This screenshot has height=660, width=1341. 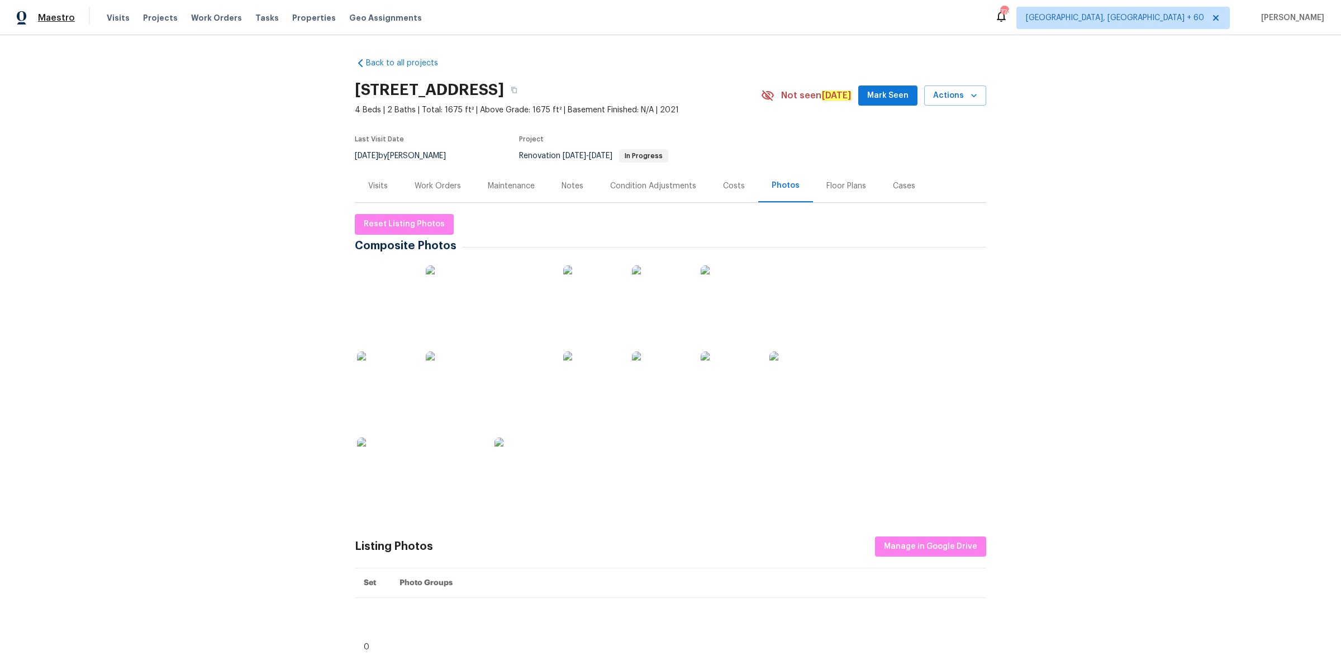 What do you see at coordinates (438, 186) in the screenshot?
I see `div: Work Orders` at bounding box center [438, 186].